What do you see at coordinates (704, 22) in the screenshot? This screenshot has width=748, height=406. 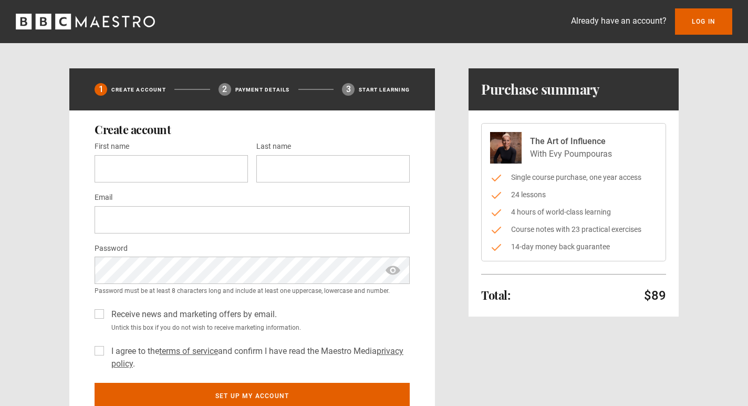 I see `a: Log In` at bounding box center [704, 22].